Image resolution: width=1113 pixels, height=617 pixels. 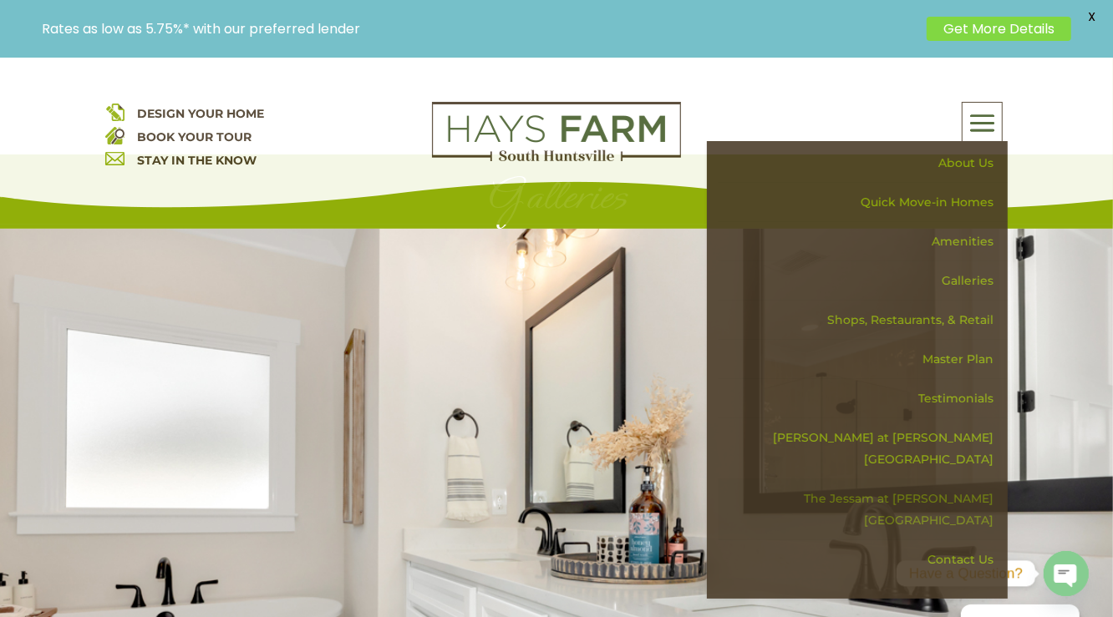 What do you see at coordinates (114, 111) in the screenshot?
I see `img: design your home` at bounding box center [114, 111].